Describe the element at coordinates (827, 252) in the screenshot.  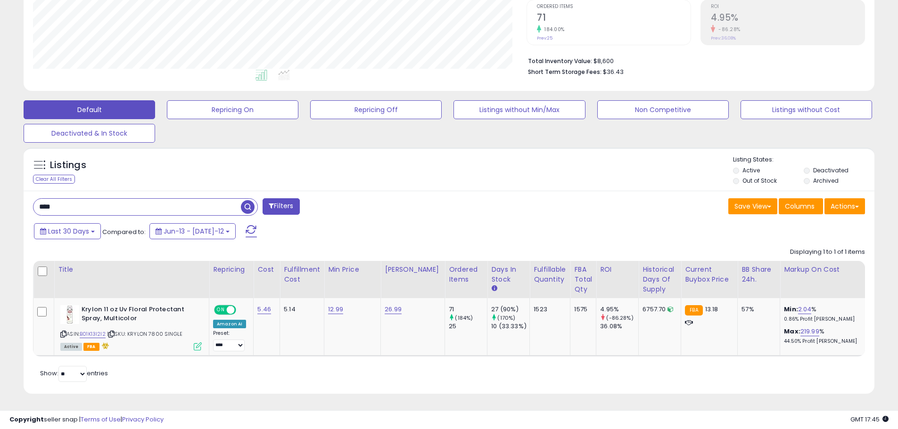
I see `div: Displaying 1 to 1 of 1 items` at that location.